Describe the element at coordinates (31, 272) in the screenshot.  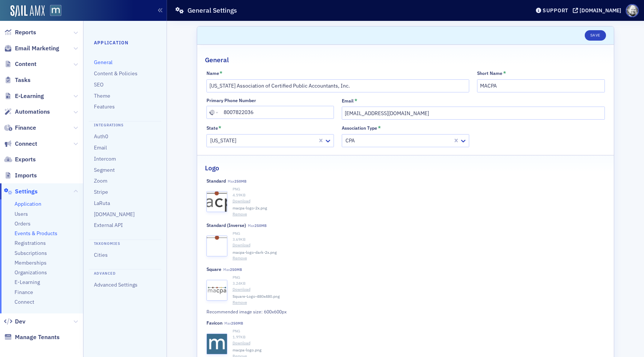
I see `a: Organizations` at that location.